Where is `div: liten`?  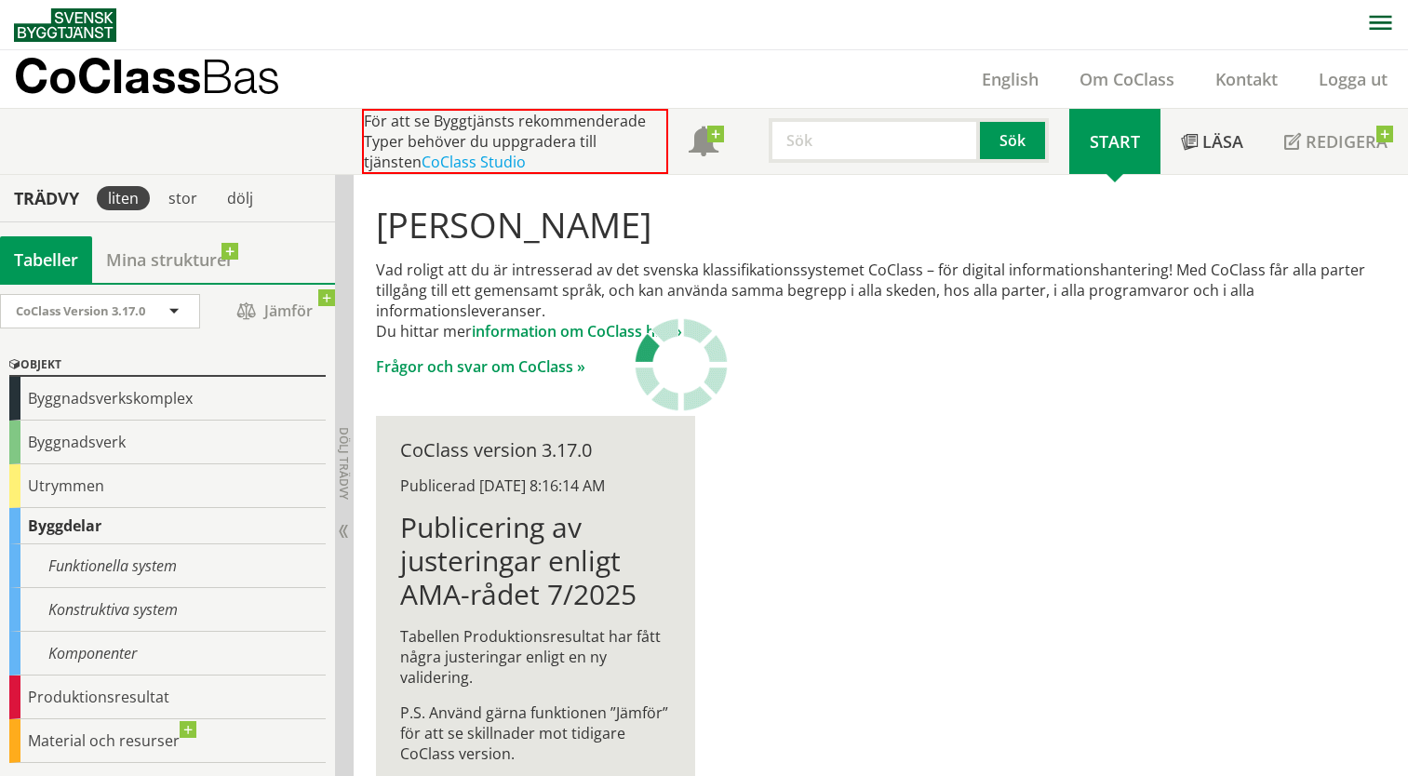 div: liten is located at coordinates (123, 198).